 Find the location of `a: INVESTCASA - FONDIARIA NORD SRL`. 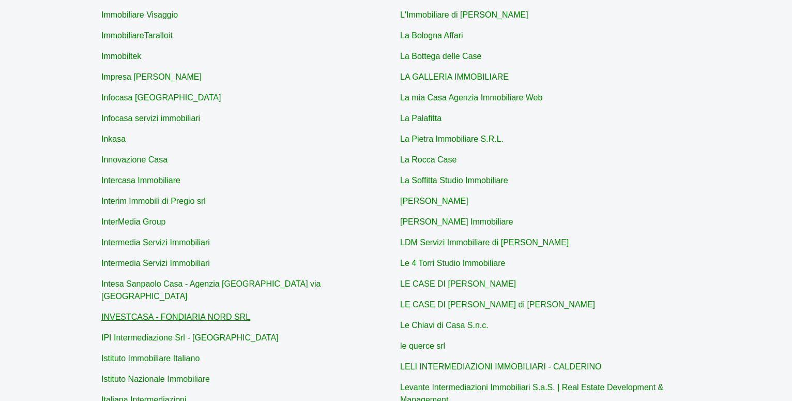

a: INVESTCASA - FONDIARIA NORD SRL is located at coordinates (176, 316).